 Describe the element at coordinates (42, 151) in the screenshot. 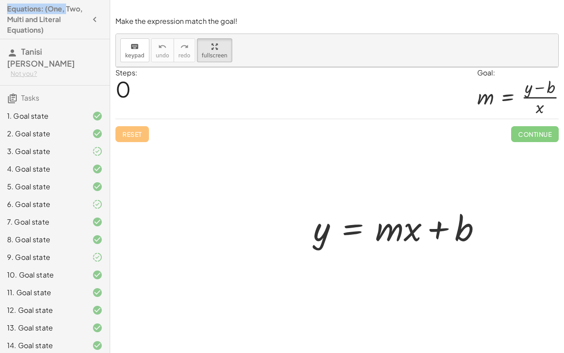

I see `div: 3. Goal state` at that location.